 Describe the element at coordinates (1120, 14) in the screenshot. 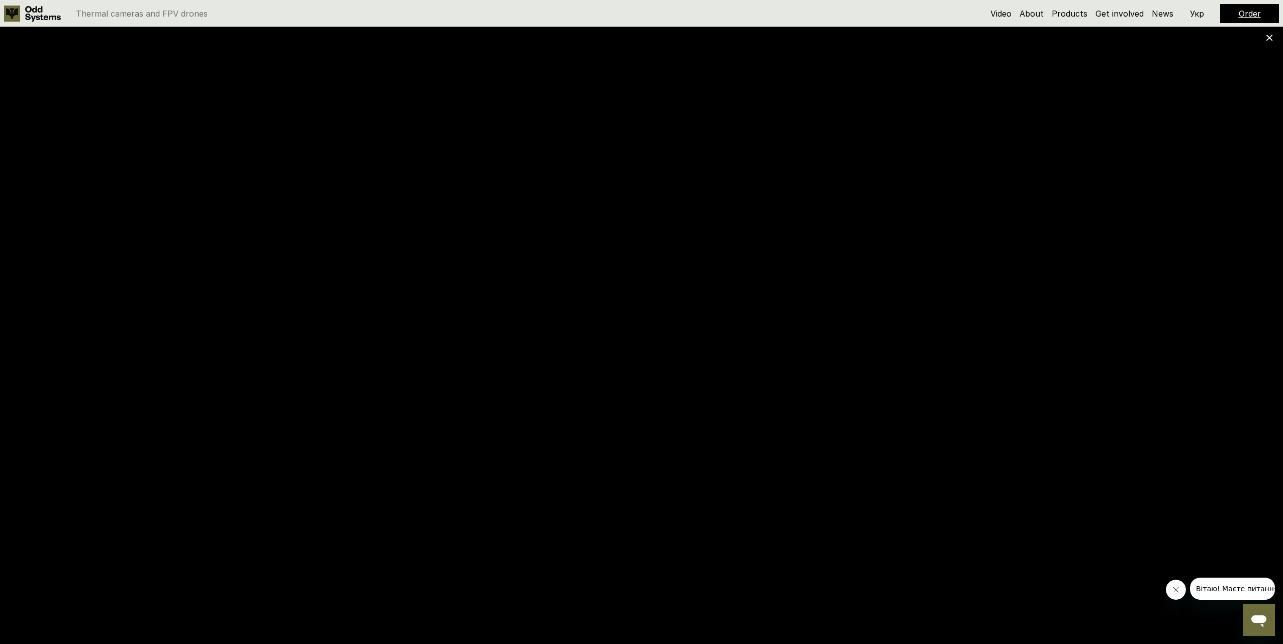

I see `a: Get involved` at that location.